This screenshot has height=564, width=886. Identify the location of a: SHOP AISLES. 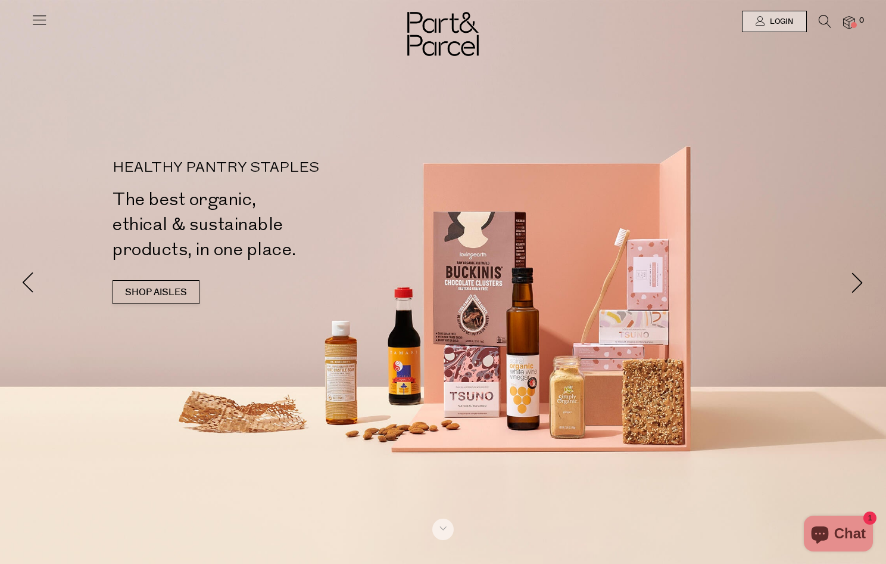
(156, 292).